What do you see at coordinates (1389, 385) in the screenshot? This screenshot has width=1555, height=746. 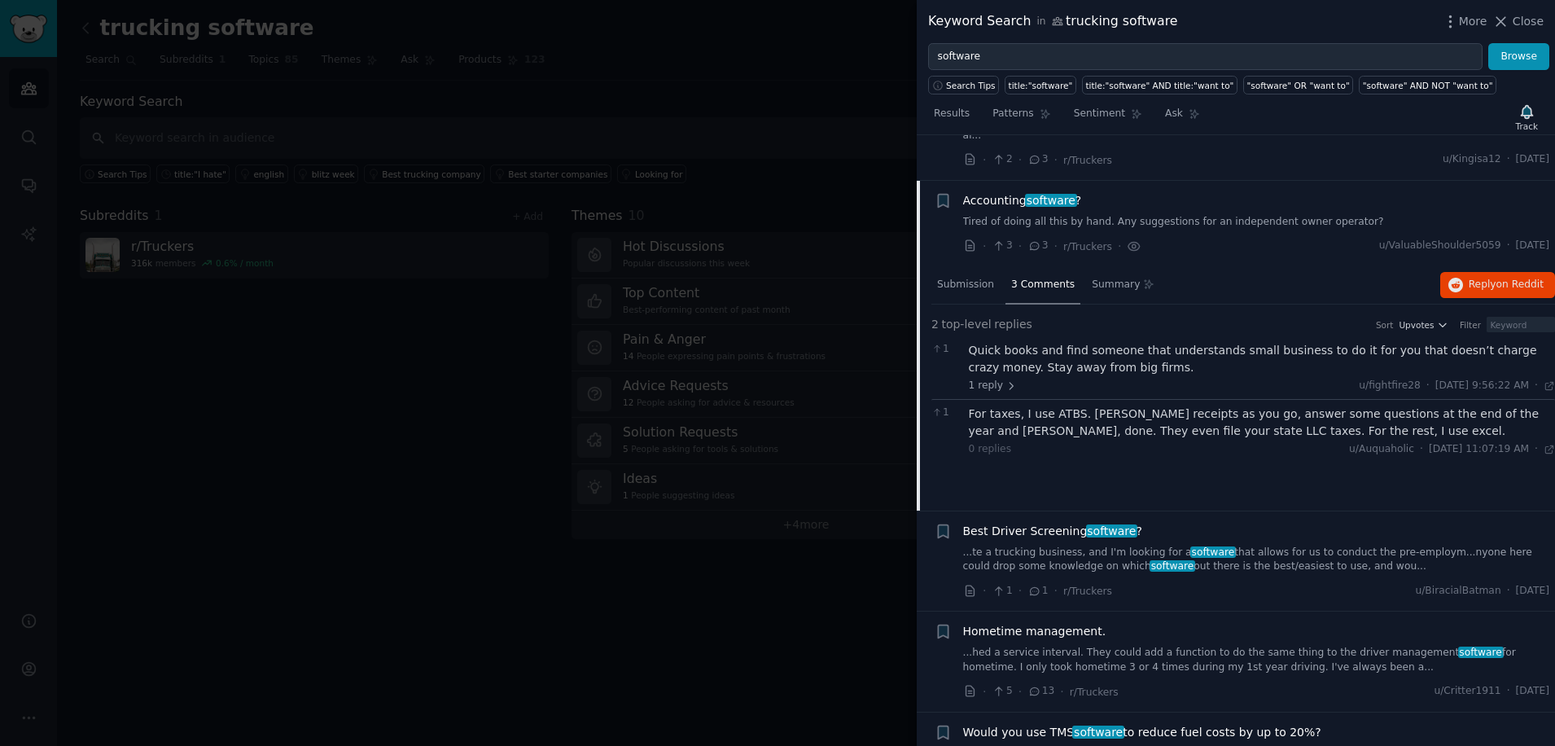 I see `span: u/fightfire28` at bounding box center [1389, 385].